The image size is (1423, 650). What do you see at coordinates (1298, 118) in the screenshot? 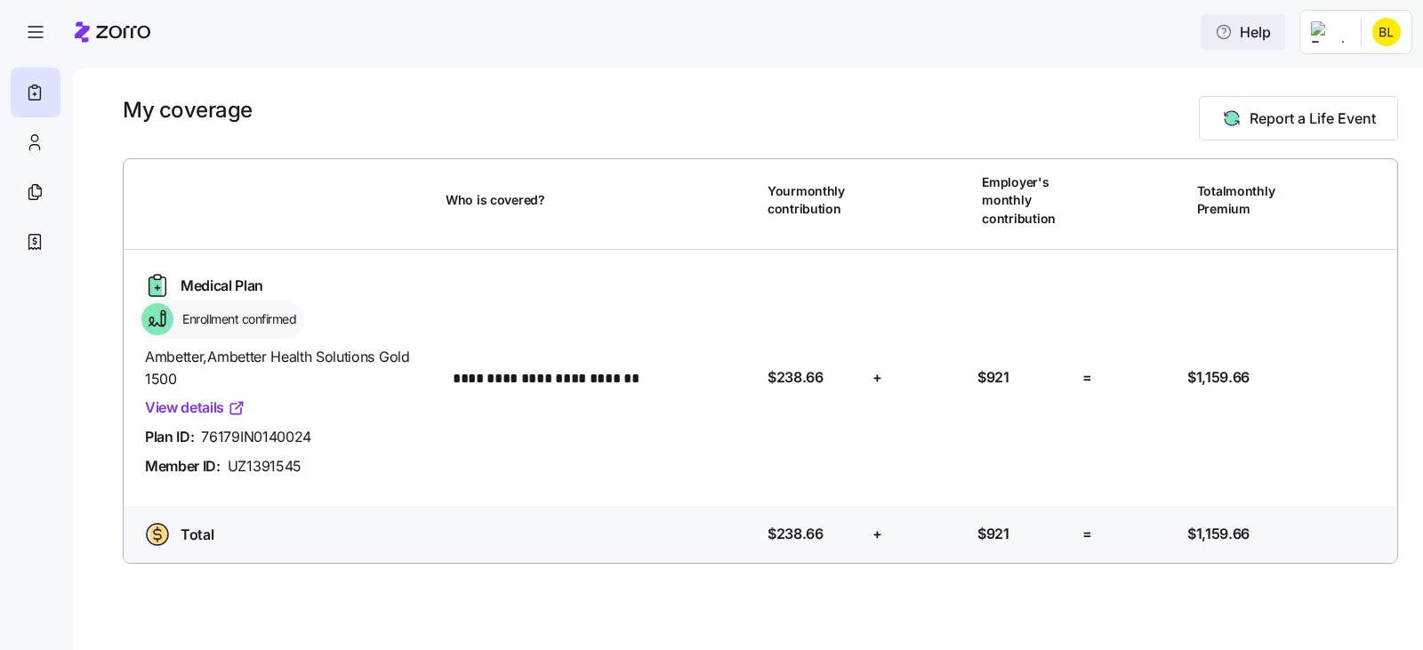
I see `button: Report a Life Event` at bounding box center [1298, 118].